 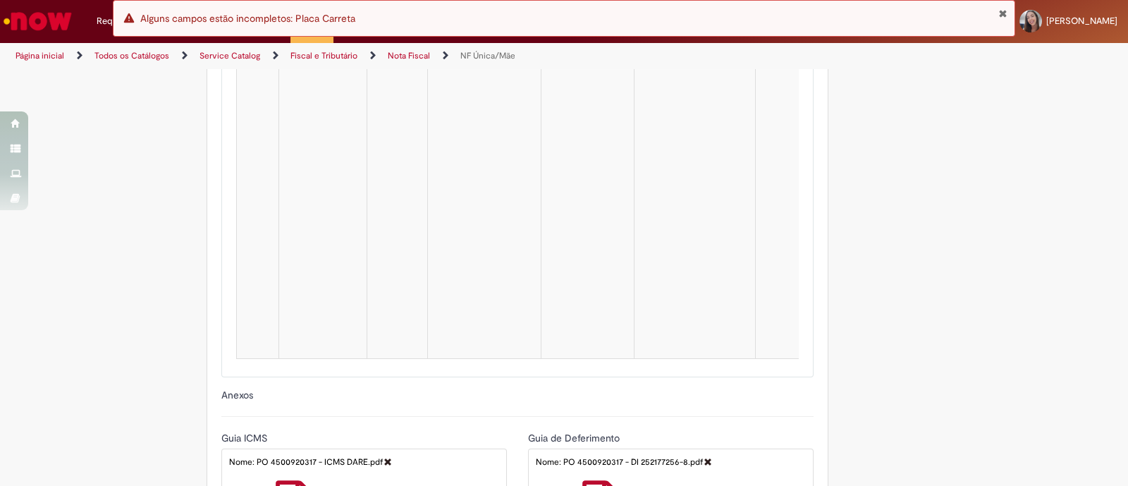 I want to click on span: Requisições, so click(x=121, y=21).